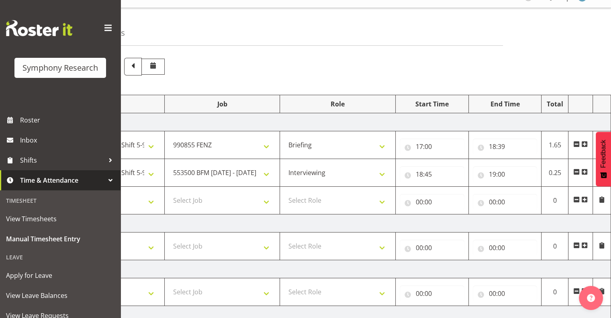  Describe the element at coordinates (60, 276) in the screenshot. I see `span: Apply for Leave` at that location.